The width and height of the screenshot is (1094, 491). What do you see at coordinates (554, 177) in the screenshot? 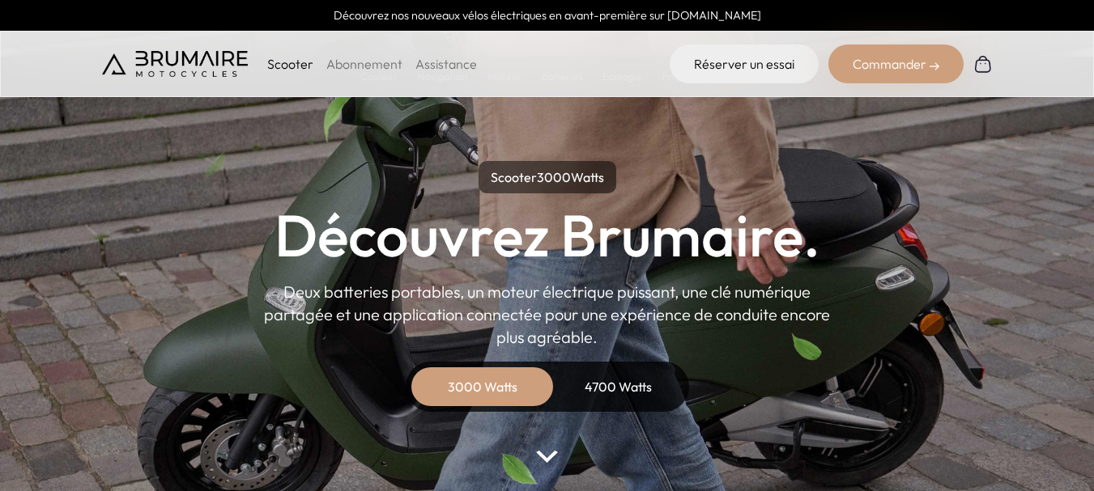
I see `span: 3000` at bounding box center [554, 177].